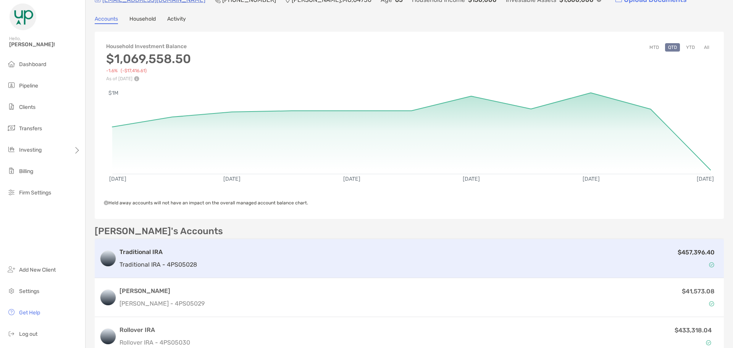 This screenshot has width=733, height=348. Describe the element at coordinates (158, 264) in the screenshot. I see `p: Traditional IRA - 4PS05028` at that location.